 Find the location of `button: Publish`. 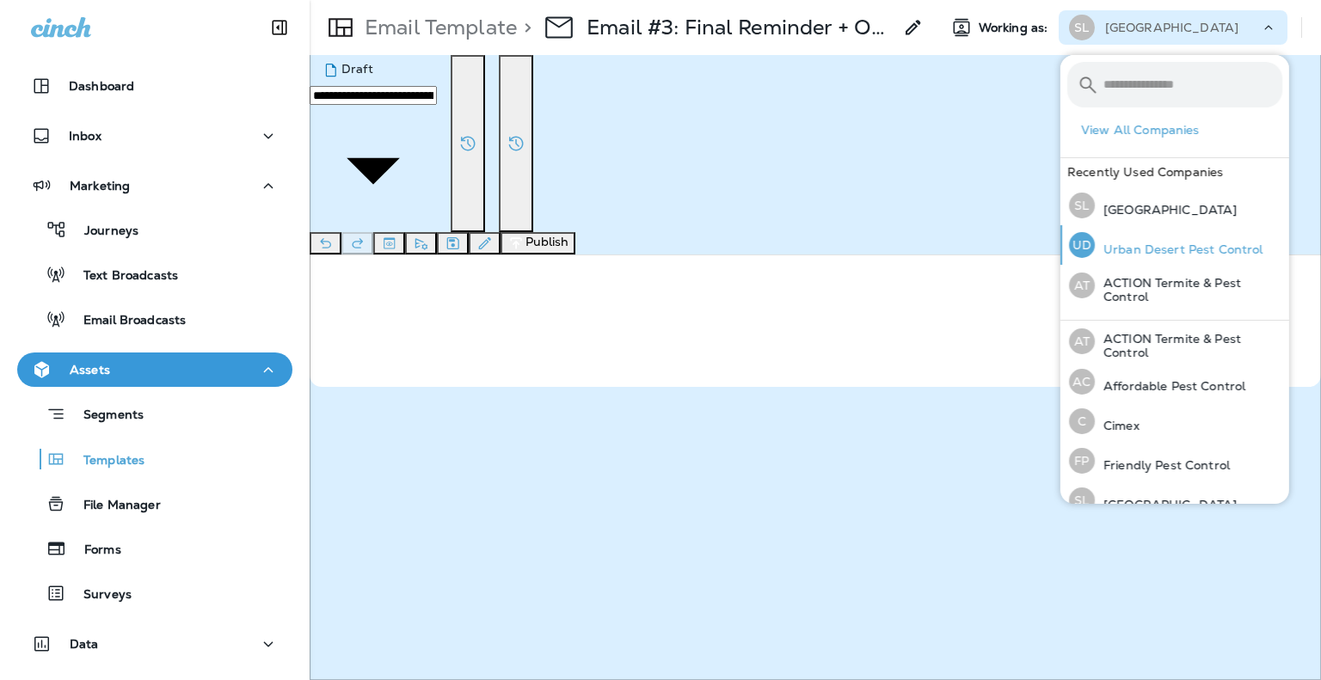

button: Publish is located at coordinates (538, 243).